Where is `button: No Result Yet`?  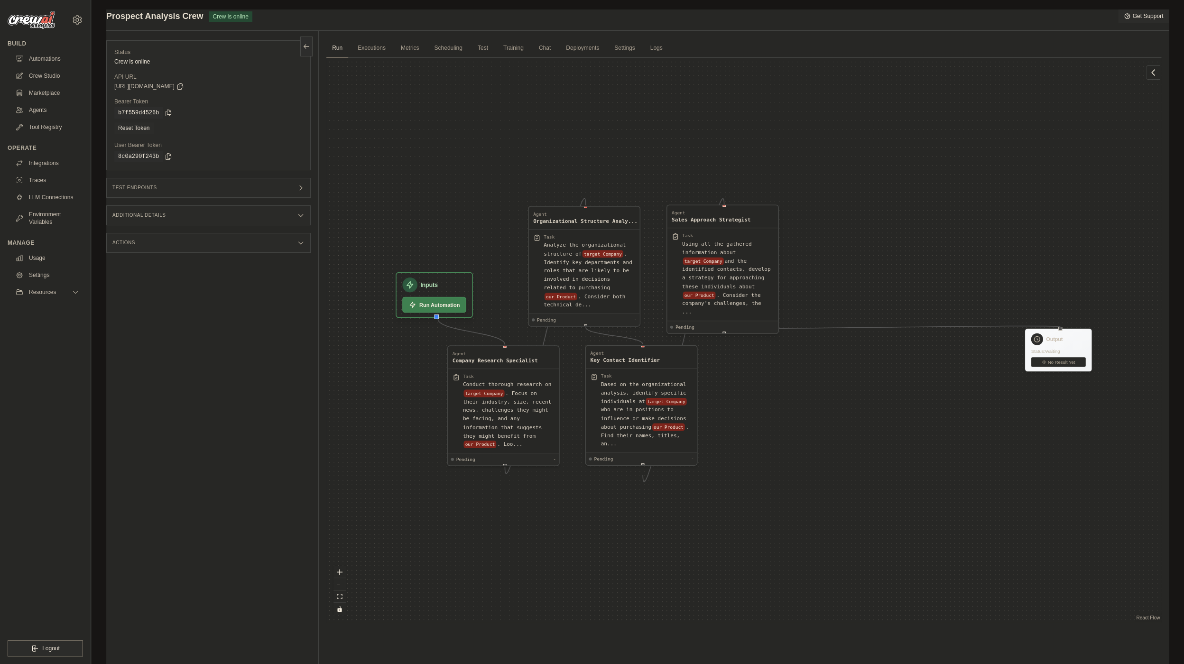 button: No Result Yet is located at coordinates (1058, 362).